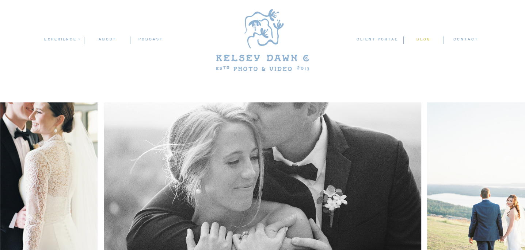 The image size is (525, 250). Describe the element at coordinates (150, 39) in the screenshot. I see `nav: podcast` at that location.